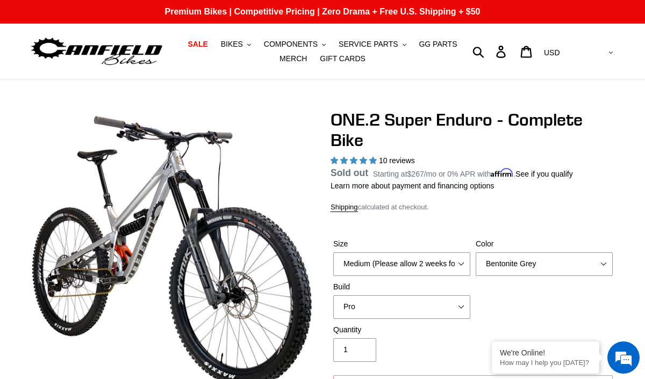  Describe the element at coordinates (412, 186) in the screenshot. I see `a: Learn more about payment and financing options` at that location.